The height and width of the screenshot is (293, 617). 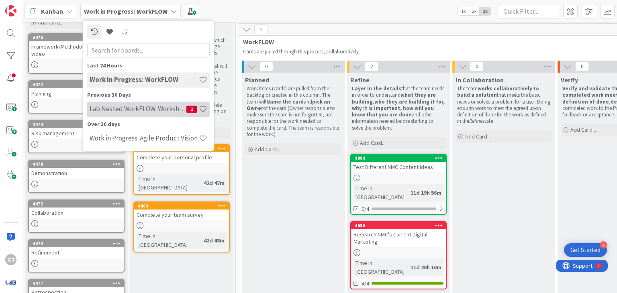 What do you see at coordinates (485, 11) in the screenshot?
I see `span: 3x` at bounding box center [485, 11].